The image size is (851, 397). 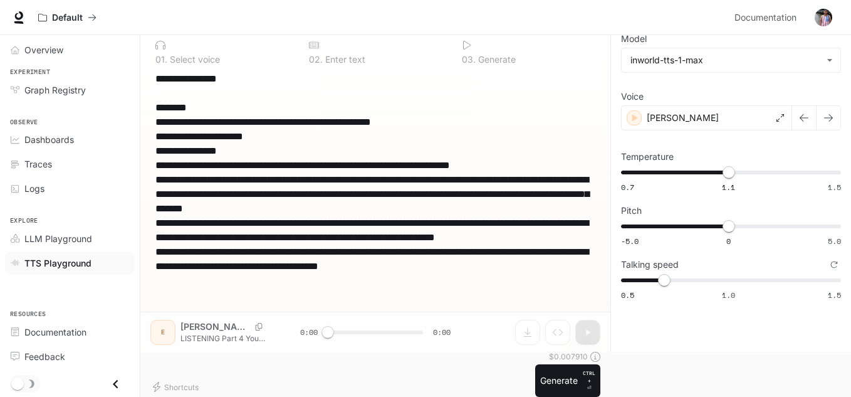 What do you see at coordinates (67, 18) in the screenshot?
I see `p: Default` at bounding box center [67, 18].